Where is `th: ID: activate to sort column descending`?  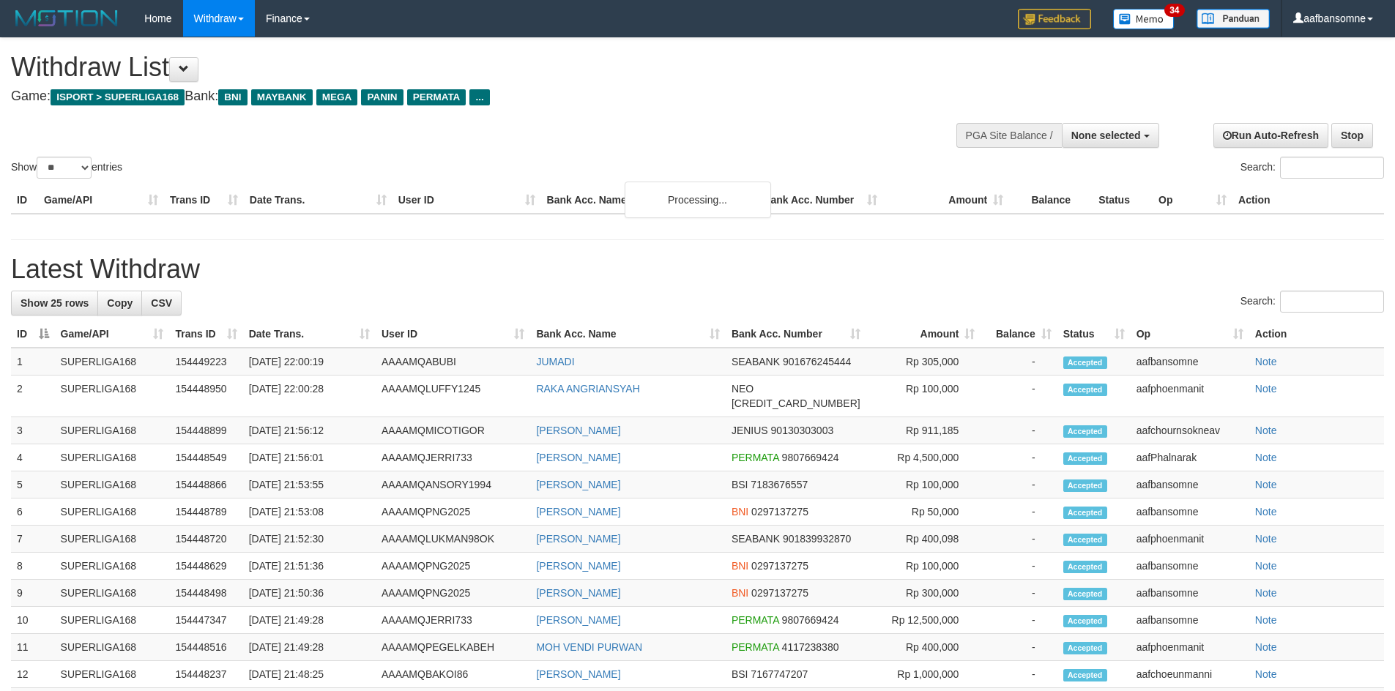 th: ID: activate to sort column descending is located at coordinates (33, 334).